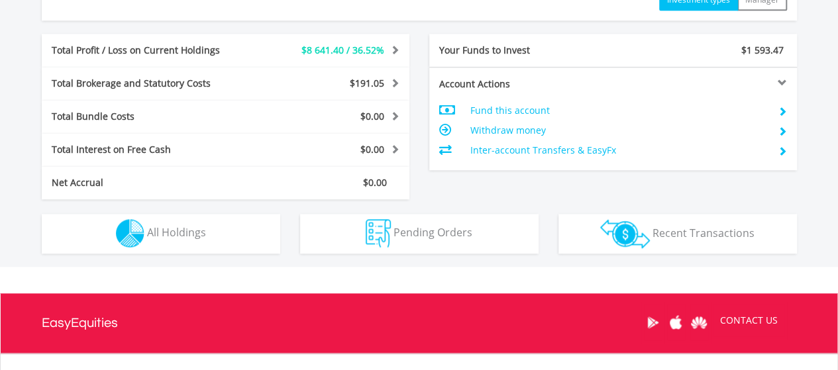  What do you see at coordinates (419, 234) in the screenshot?
I see `button: Pending Orders` at bounding box center [419, 234].